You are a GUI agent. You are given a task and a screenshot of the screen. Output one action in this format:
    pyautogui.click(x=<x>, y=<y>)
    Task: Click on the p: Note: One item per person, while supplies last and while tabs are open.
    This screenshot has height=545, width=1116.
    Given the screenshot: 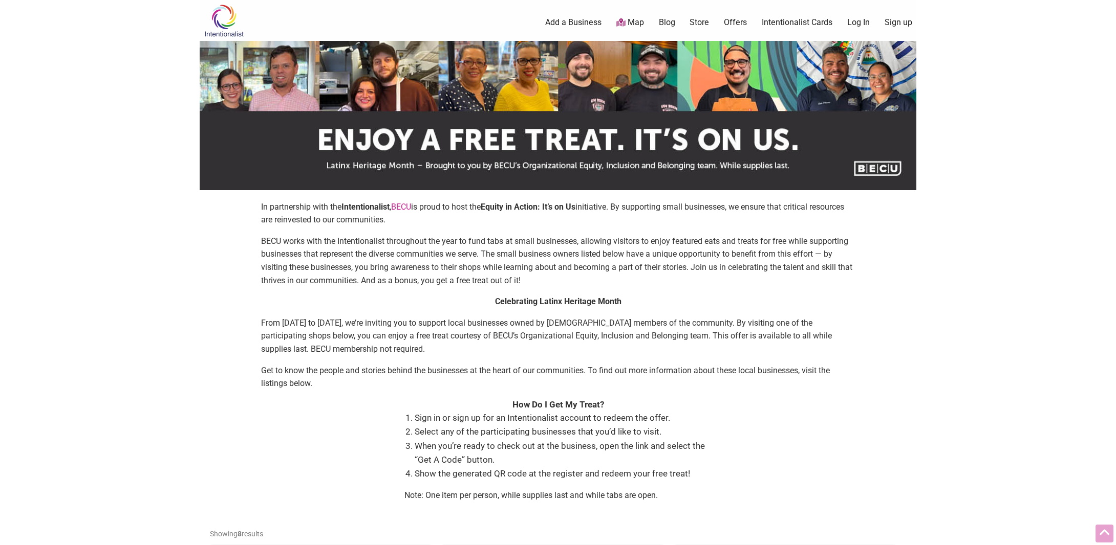 What is the action you would take?
    pyautogui.click(x=558, y=496)
    